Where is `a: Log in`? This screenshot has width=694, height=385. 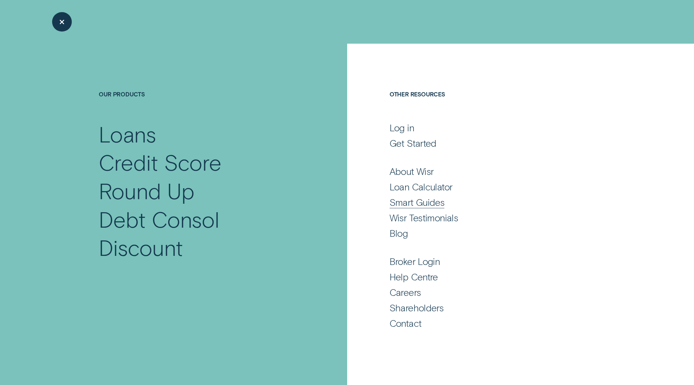 a: Log in is located at coordinates (492, 127).